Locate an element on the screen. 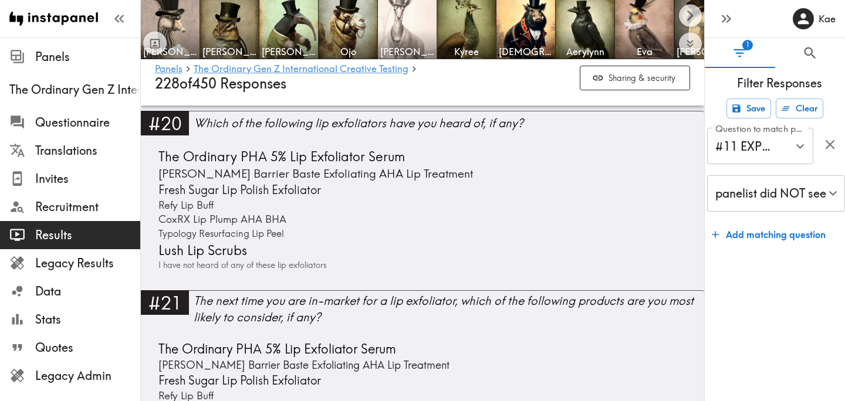  span: Stats is located at coordinates (87, 320).